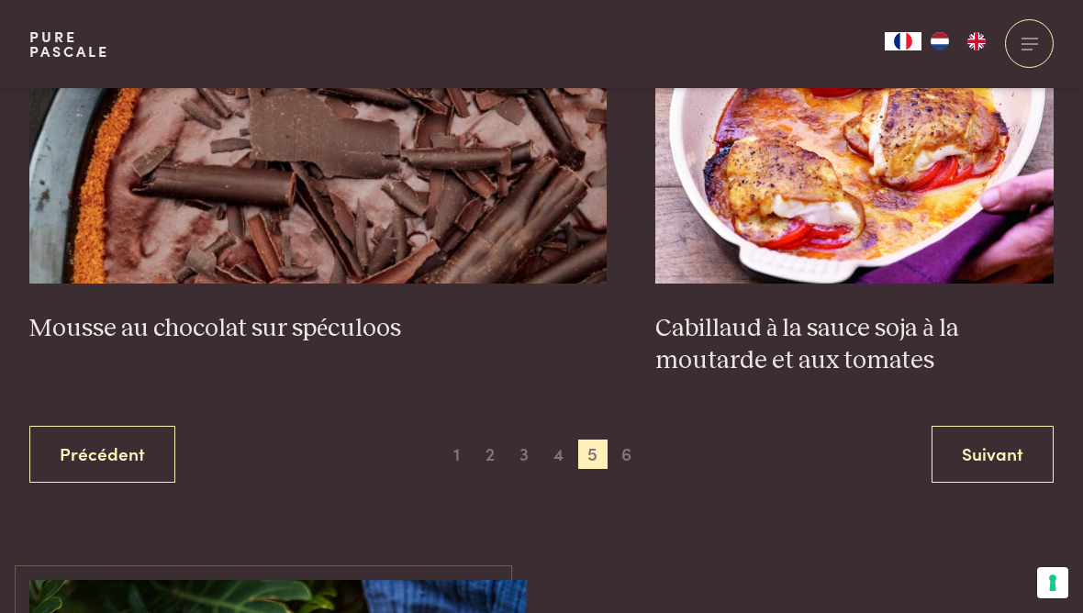  What do you see at coordinates (903, 41) in the screenshot?
I see `div: Language` at bounding box center [903, 41].